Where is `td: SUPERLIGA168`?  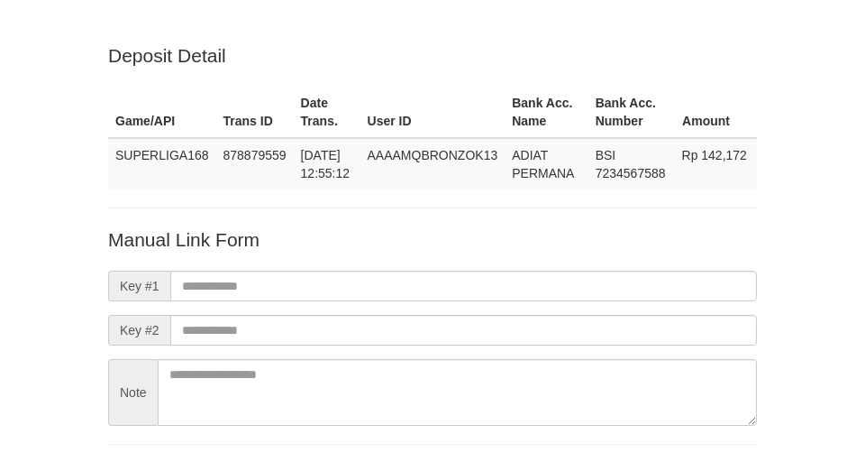 td: SUPERLIGA168 is located at coordinates (162, 163).